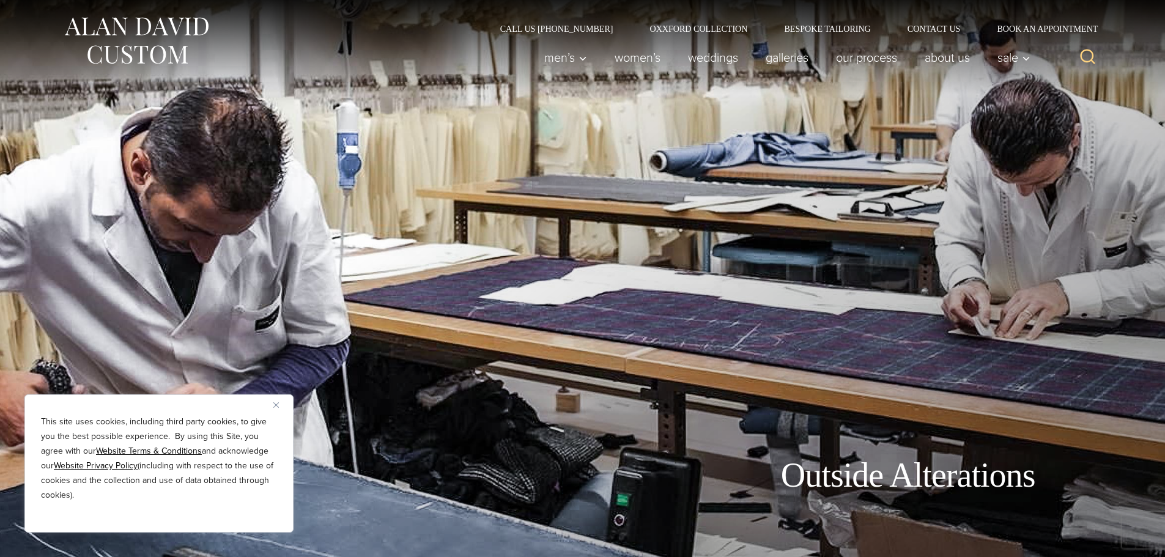 This screenshot has height=557, width=1165. Describe the element at coordinates (1088, 57) in the screenshot. I see `button: View Search Form` at that location.